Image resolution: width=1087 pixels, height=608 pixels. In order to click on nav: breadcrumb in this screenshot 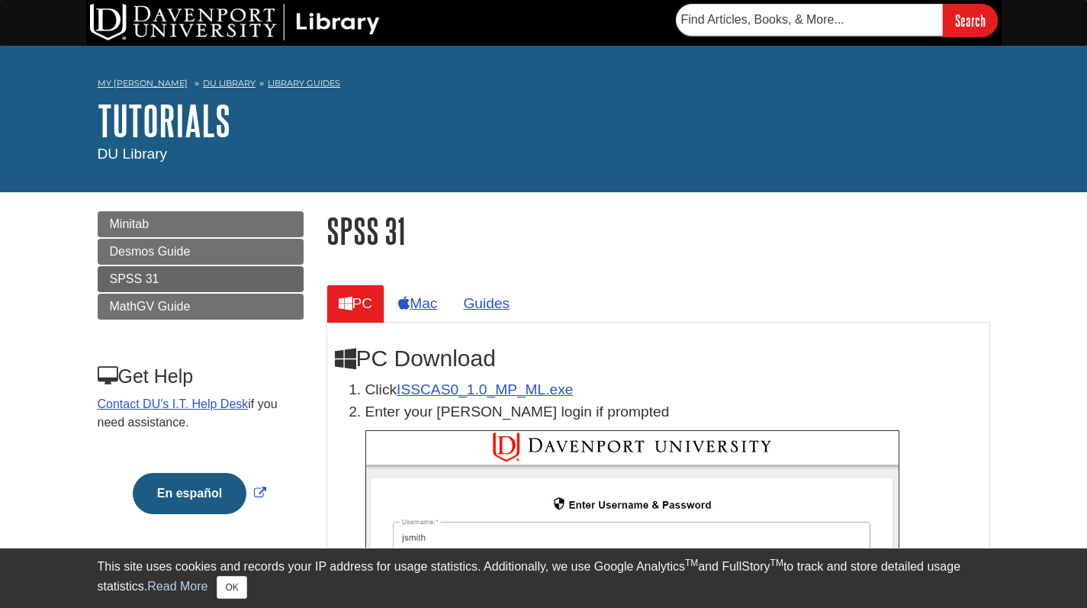, I will do `click(544, 85)`.